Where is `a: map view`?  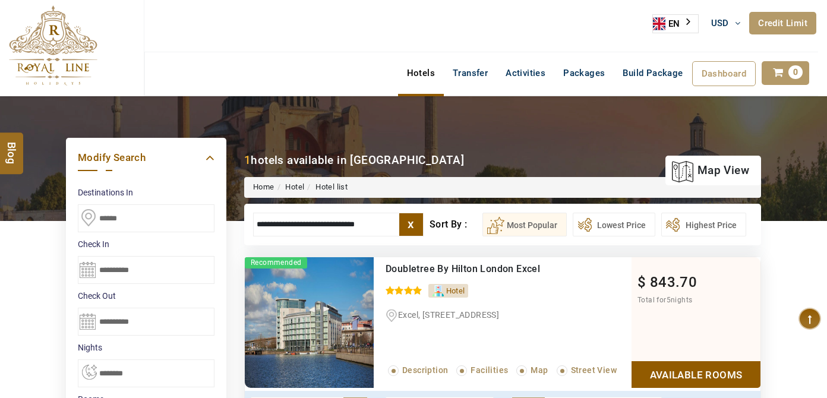 a: map view is located at coordinates (710, 170).